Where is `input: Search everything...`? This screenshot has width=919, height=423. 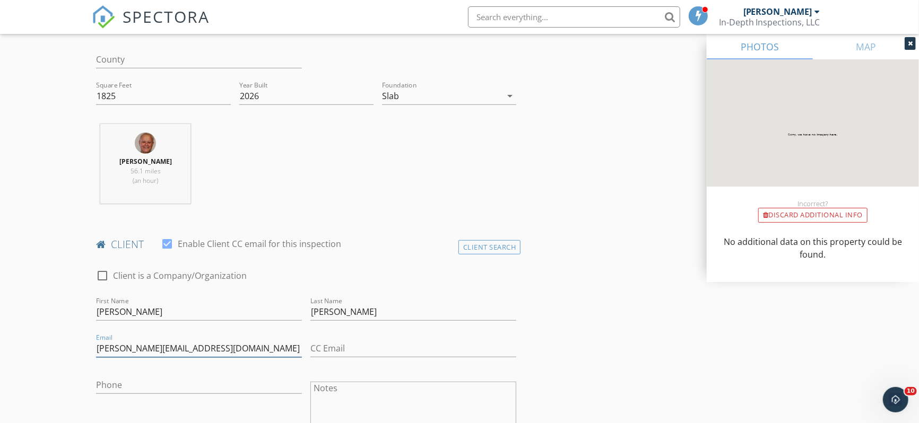 input: Search everything... is located at coordinates (574, 17).